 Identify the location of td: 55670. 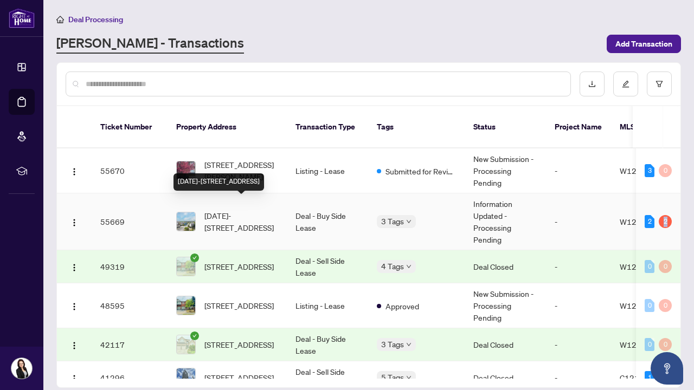
(130, 171).